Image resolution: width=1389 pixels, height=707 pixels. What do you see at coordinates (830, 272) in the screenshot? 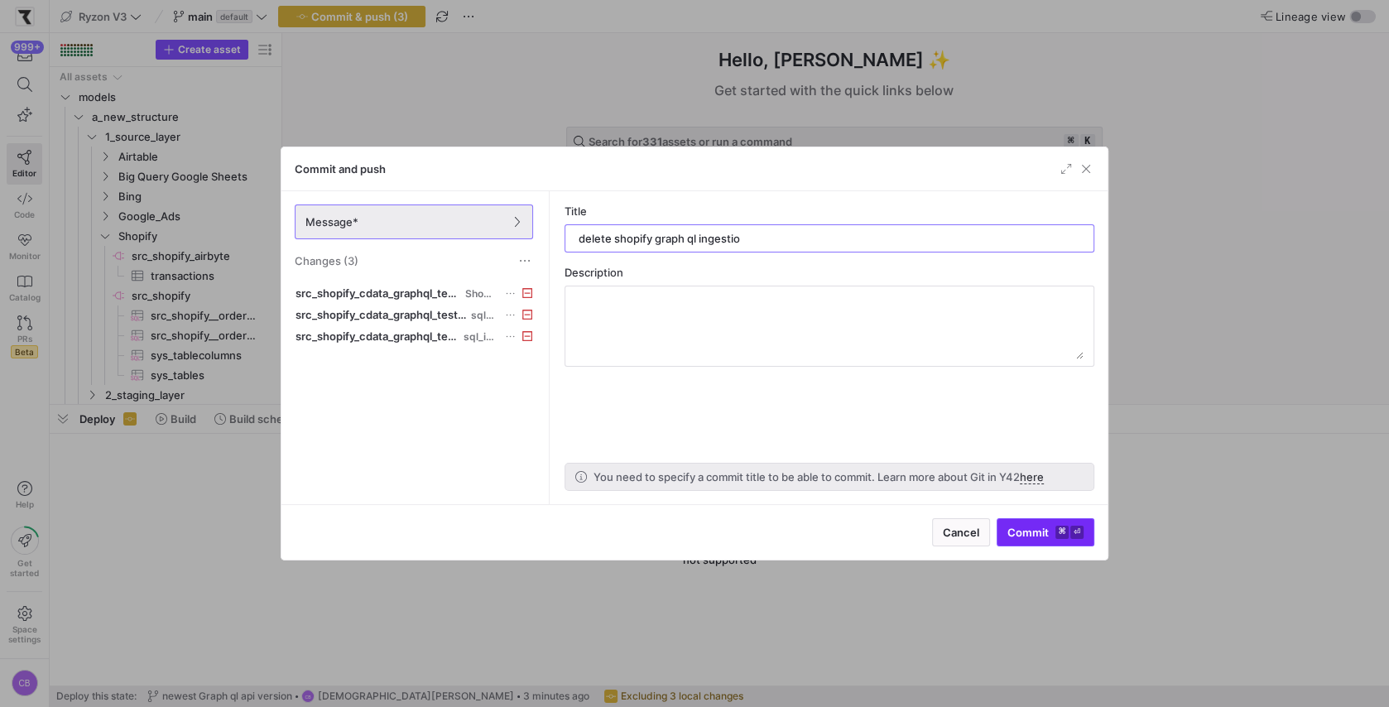
I see `div: Description` at bounding box center [830, 272].